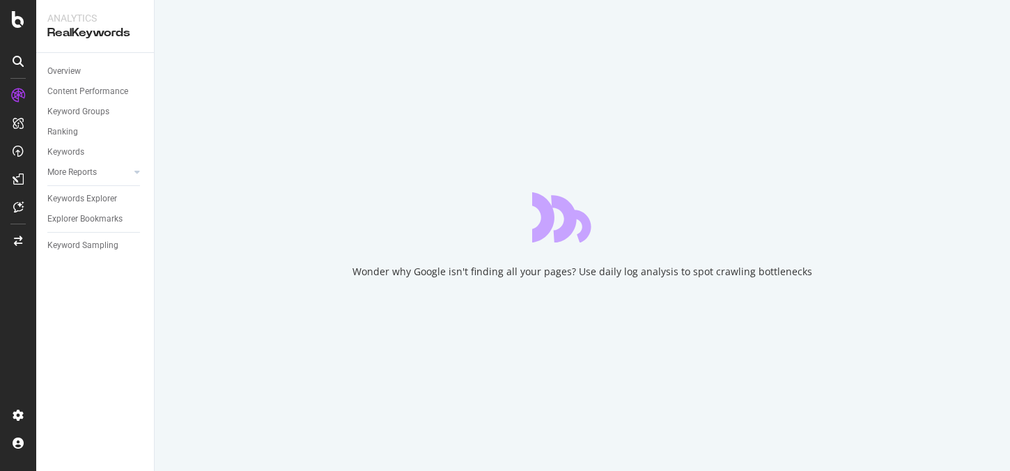 The height and width of the screenshot is (471, 1010). Describe the element at coordinates (582, 217) in the screenshot. I see `div: animation` at that location.